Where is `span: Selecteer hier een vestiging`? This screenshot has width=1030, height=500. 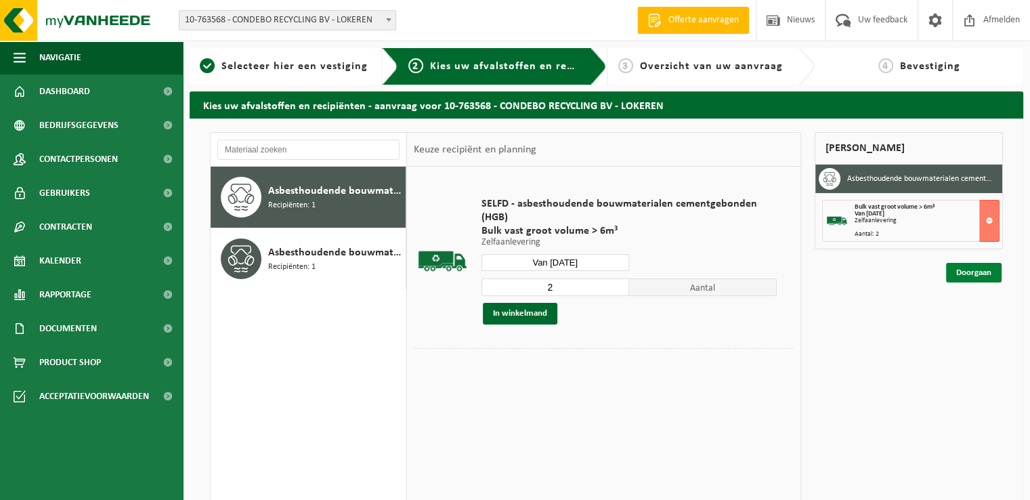
span: Selecteer hier een vestiging is located at coordinates (295, 66).